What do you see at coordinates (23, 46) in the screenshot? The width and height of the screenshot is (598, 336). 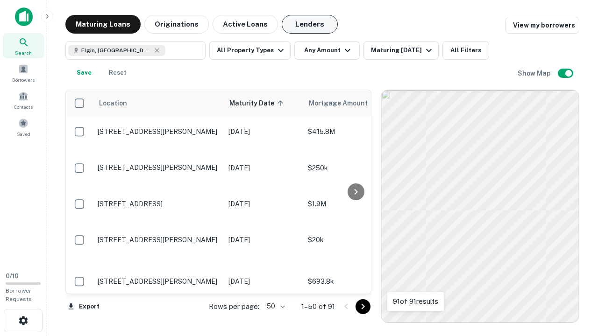 I see `div: Search` at bounding box center [23, 46].